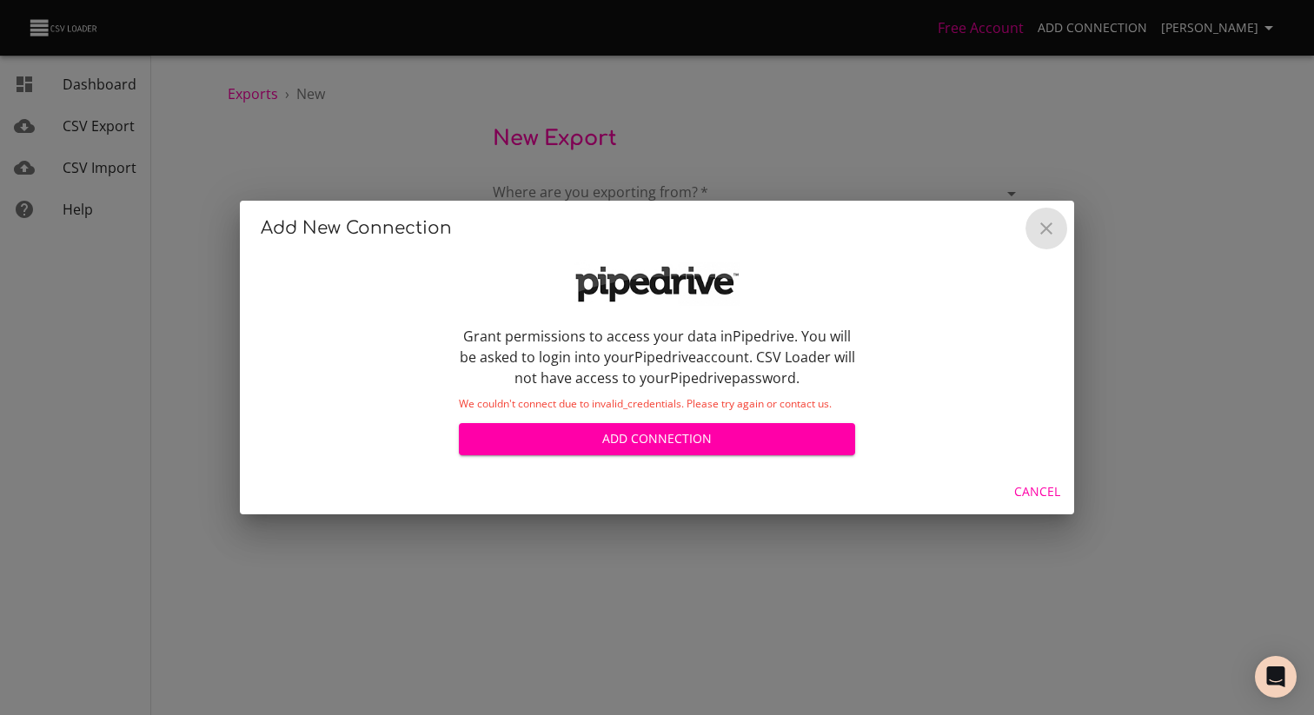 The image size is (1314, 715). What do you see at coordinates (657, 284) in the screenshot?
I see `img: logo-x4-39b9a7149d7ad8aeb68e2e7287ff7c88.png` at bounding box center [657, 284].